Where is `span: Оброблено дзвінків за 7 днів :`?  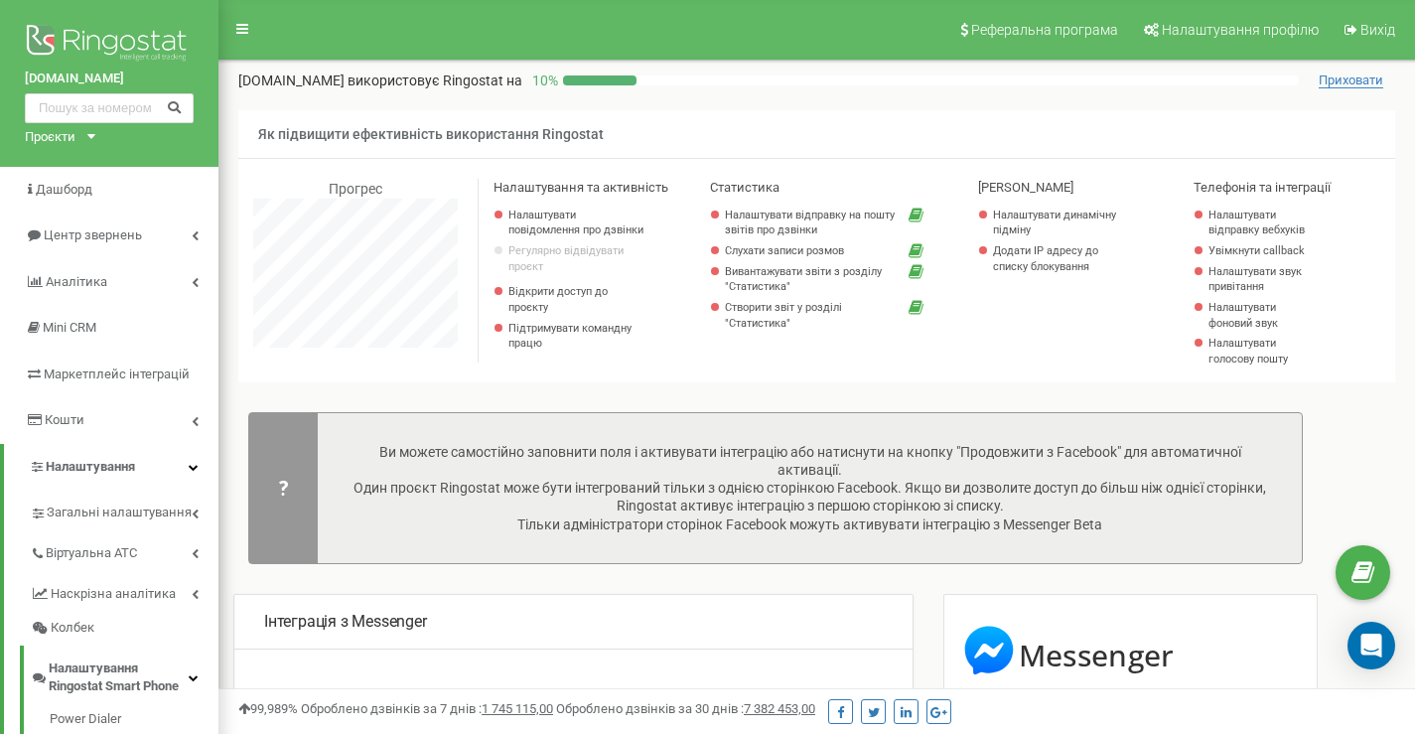
span: Оброблено дзвінків за 7 днів : is located at coordinates (427, 708).